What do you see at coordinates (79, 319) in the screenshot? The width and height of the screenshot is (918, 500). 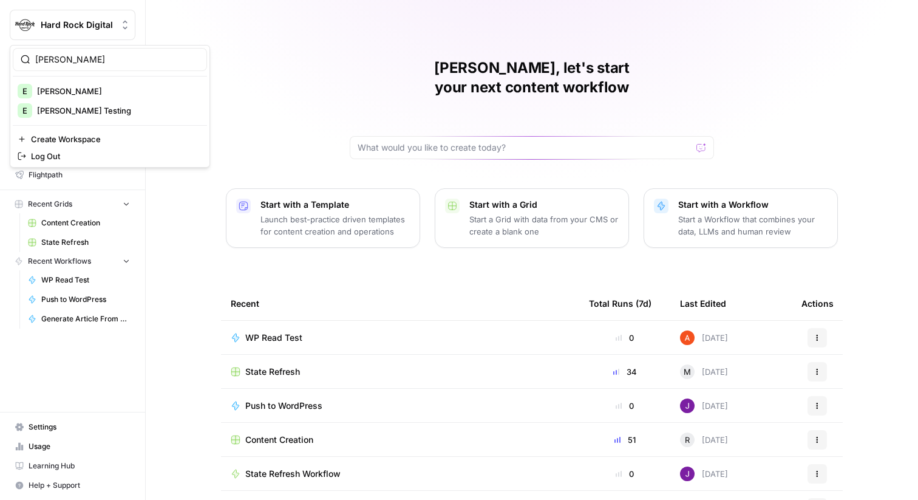 I see `a: Generate Article From Outline` at bounding box center [79, 319].